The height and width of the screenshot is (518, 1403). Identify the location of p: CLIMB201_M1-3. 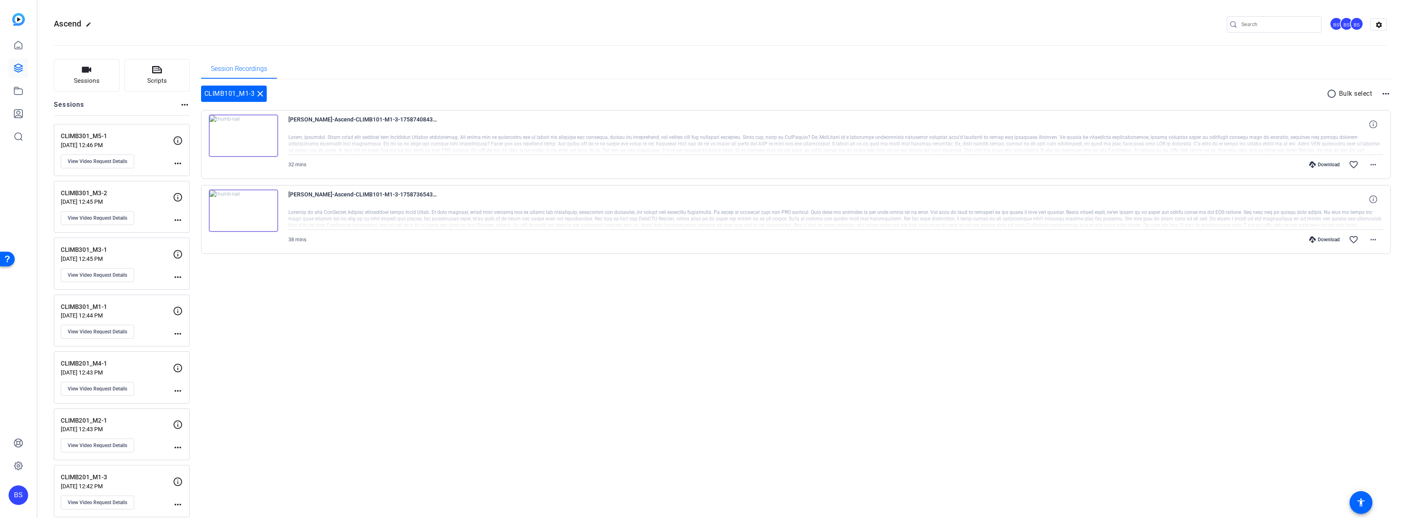
(117, 478).